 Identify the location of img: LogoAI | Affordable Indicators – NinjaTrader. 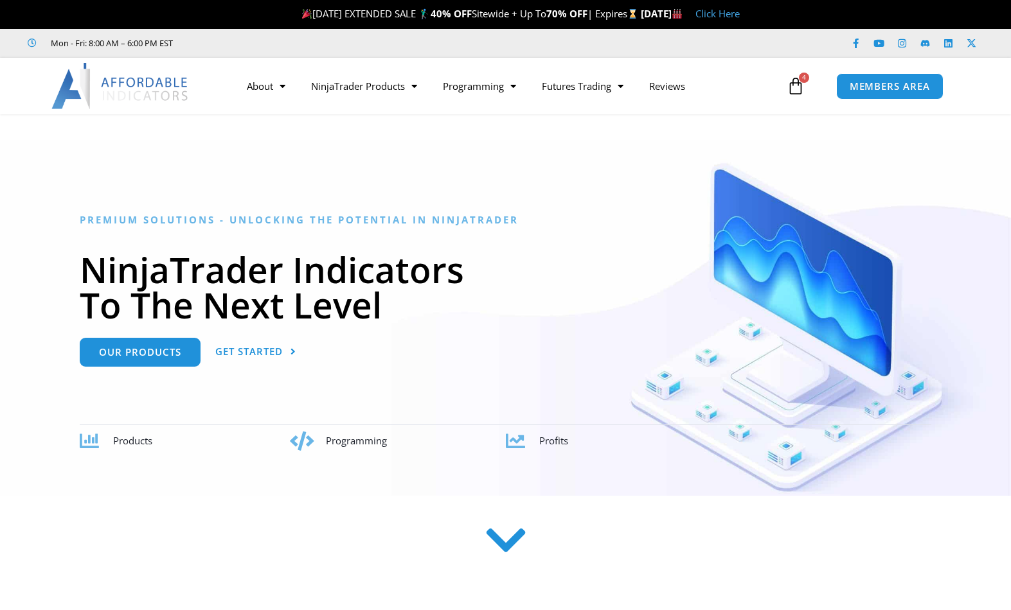
(120, 86).